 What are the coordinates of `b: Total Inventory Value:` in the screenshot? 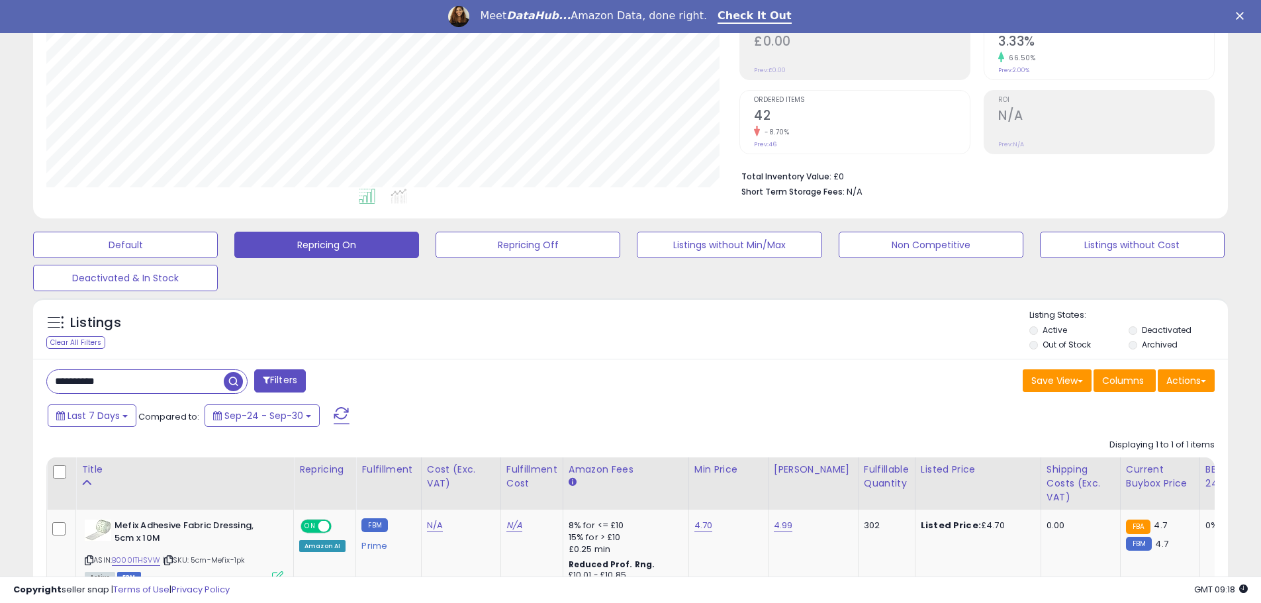 It's located at (786, 176).